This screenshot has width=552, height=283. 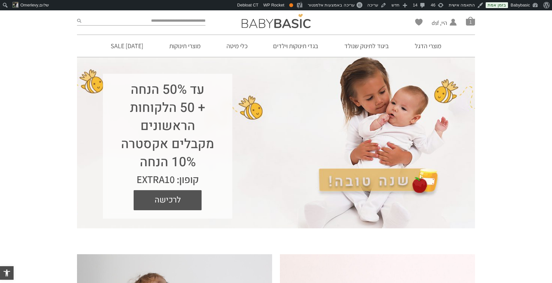 What do you see at coordinates (168, 126) in the screenshot?
I see `h1: עד 50% הנחה + 50 הלקוחות הראשונים מקבלים אקסטרה 10% הנחה` at bounding box center [168, 126].